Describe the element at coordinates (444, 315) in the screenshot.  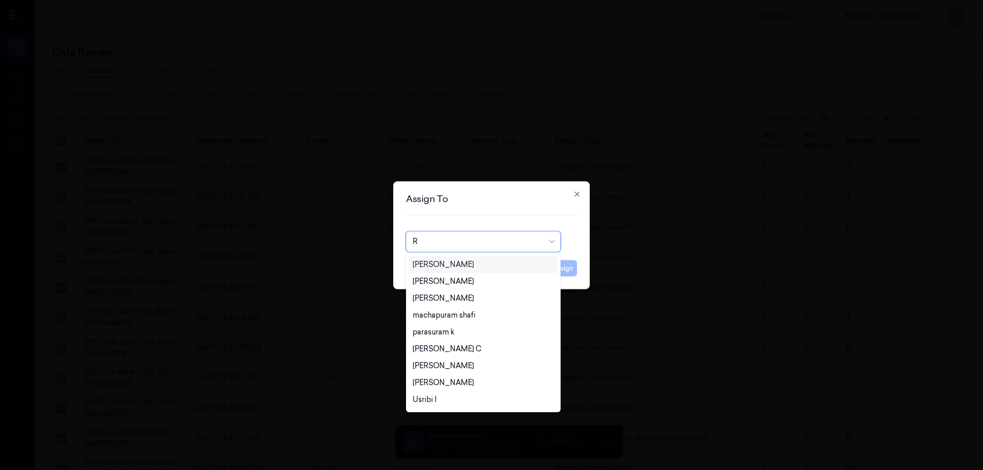
I see `div: machapuram shafi` at that location.